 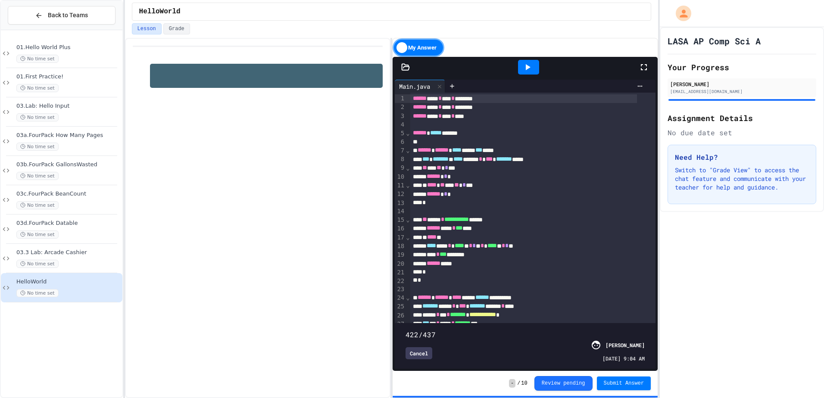 What do you see at coordinates (742, 133) in the screenshot?
I see `div: No due date set` at bounding box center [742, 133].